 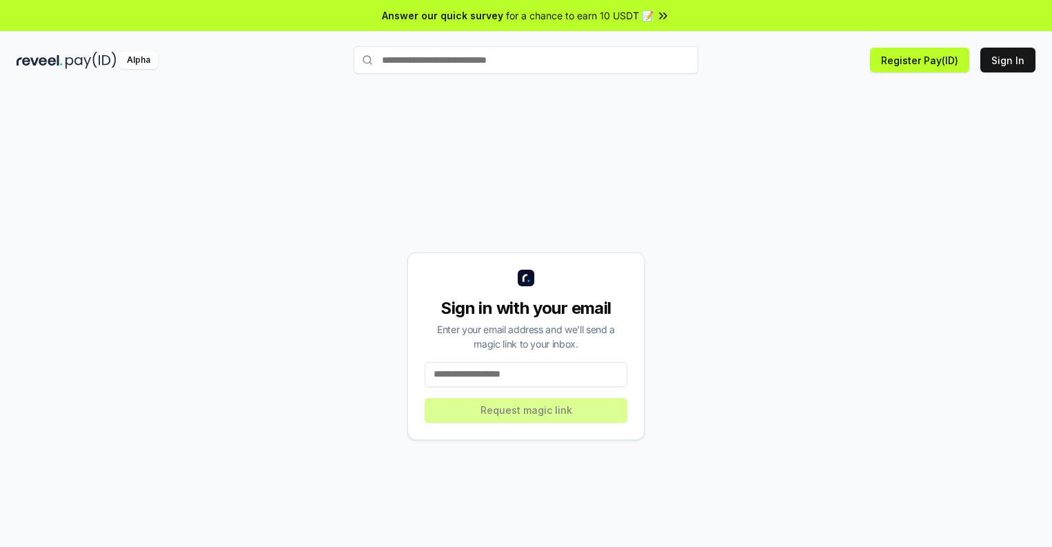 I want to click on img: pay_id, so click(x=91, y=60).